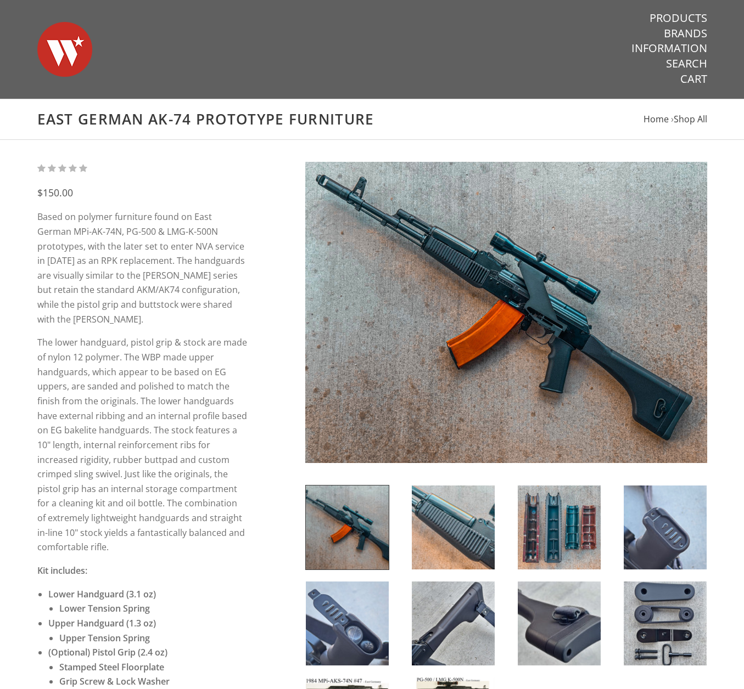  I want to click on img: Warsaw Wood Co., so click(65, 49).